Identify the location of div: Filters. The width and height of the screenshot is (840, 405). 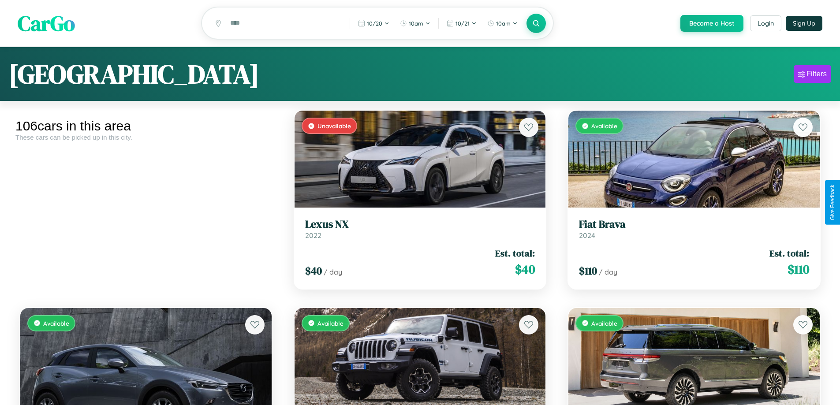
(816, 74).